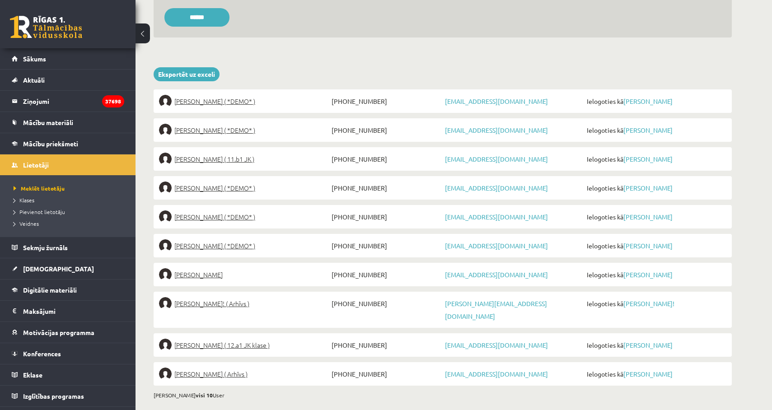 The height and width of the screenshot is (410, 772). Describe the element at coordinates (39, 212) in the screenshot. I see `span: Pievienot lietotāju` at that location.